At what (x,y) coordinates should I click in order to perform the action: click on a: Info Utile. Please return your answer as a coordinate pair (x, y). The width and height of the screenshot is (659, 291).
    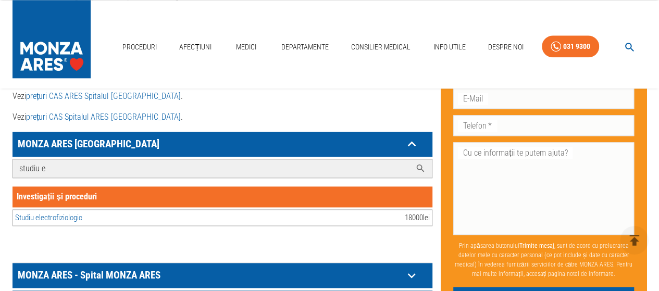
    Looking at the image, I should click on (449, 47).